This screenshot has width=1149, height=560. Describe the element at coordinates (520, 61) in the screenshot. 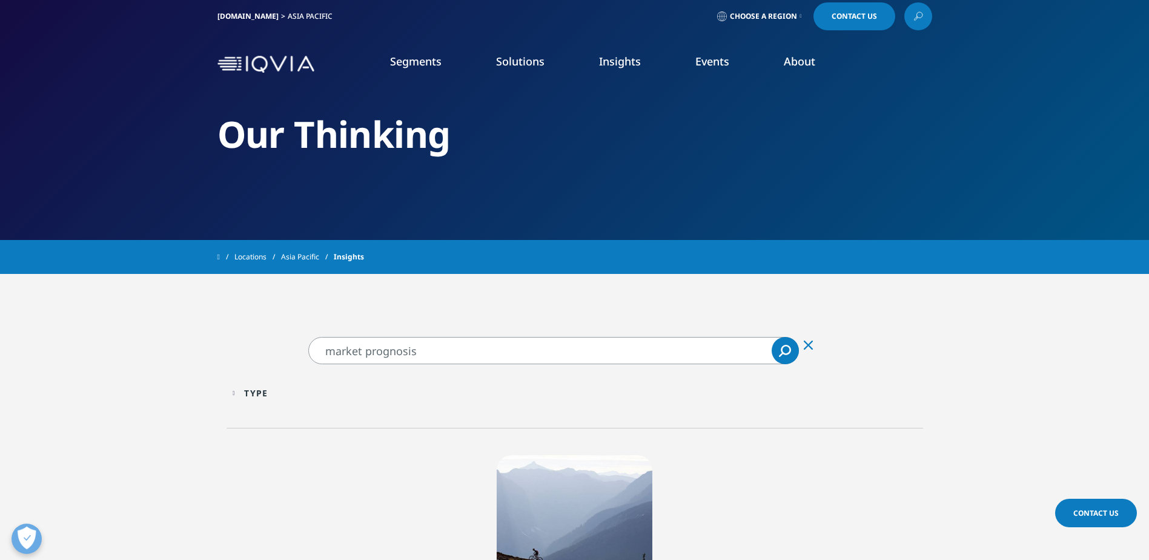

I see `a: Solutions` at that location.